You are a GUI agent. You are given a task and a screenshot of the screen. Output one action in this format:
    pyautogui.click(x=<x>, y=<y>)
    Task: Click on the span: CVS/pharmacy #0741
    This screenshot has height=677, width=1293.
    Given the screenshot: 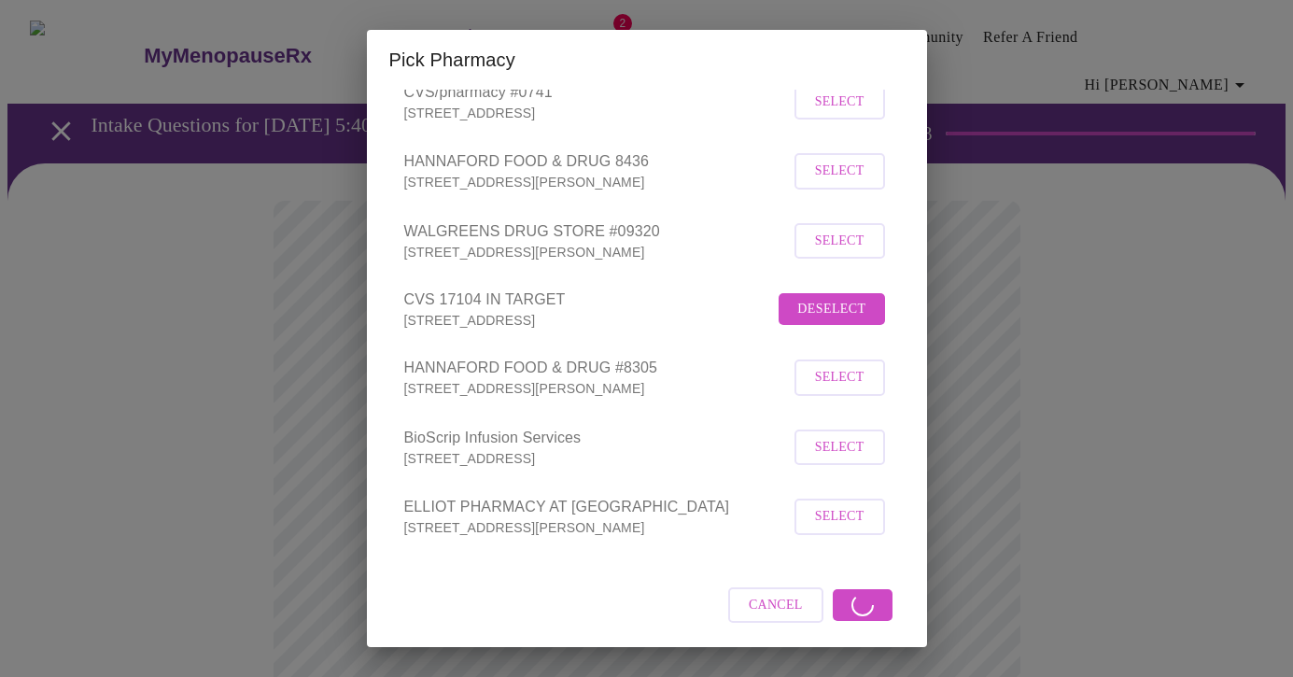 What is the action you would take?
    pyautogui.click(x=597, y=92)
    